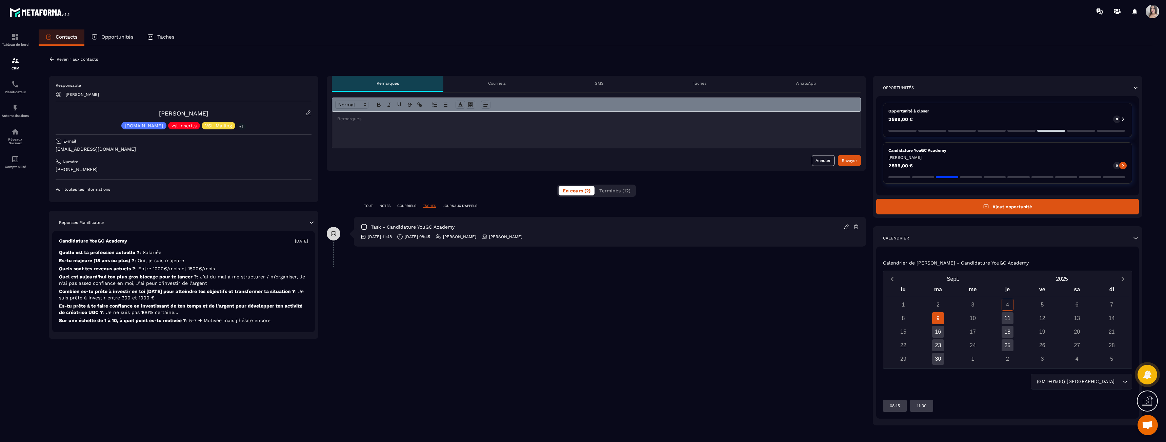 This screenshot has height=442, width=1166. I want to click on img: social-network, so click(15, 132).